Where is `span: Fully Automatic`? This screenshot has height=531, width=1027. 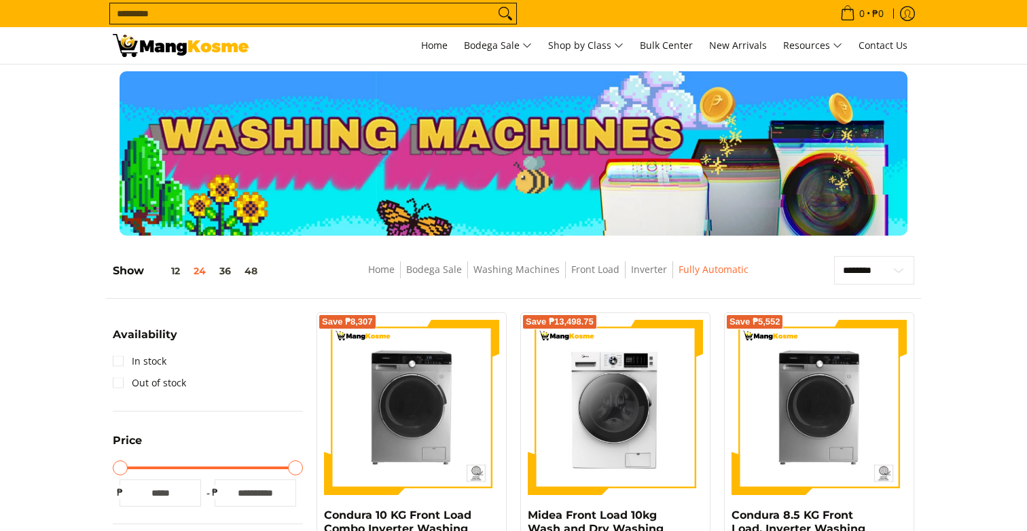
span: Fully Automatic is located at coordinates (714, 270).